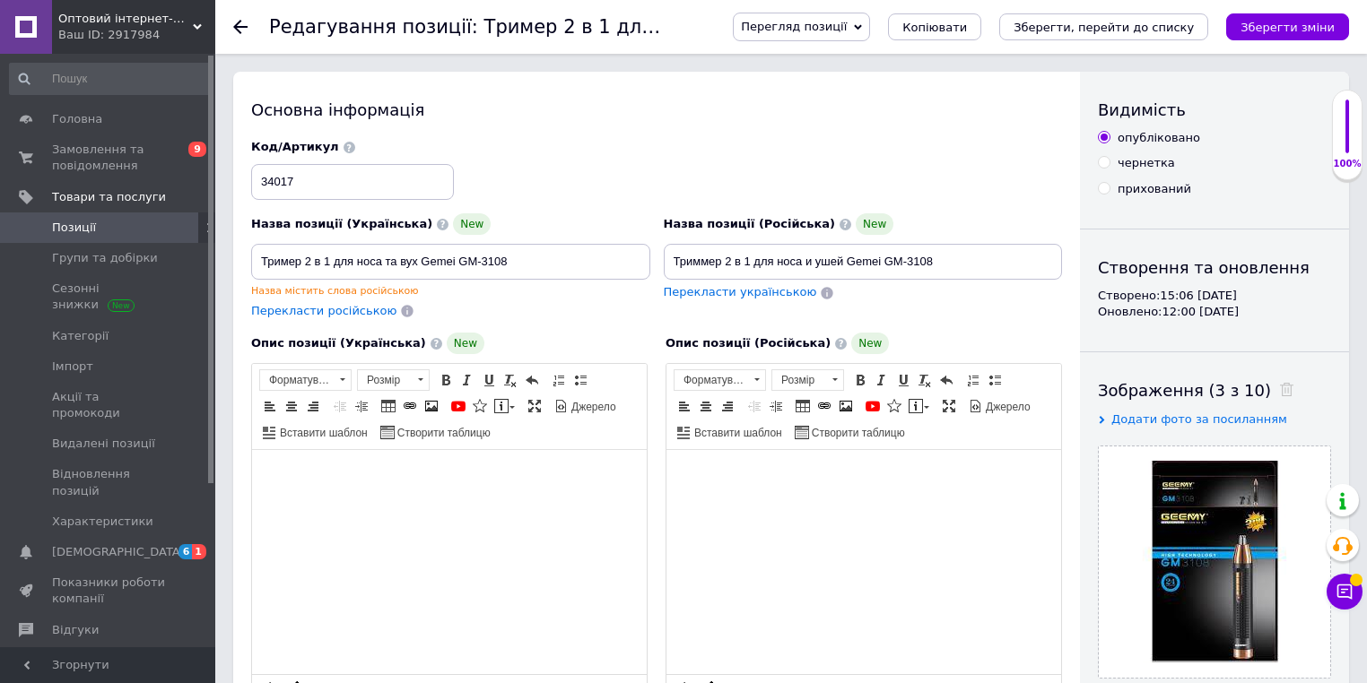 The width and height of the screenshot is (1367, 683). What do you see at coordinates (935, 27) in the screenshot?
I see `button: Копіювати` at bounding box center [935, 27].